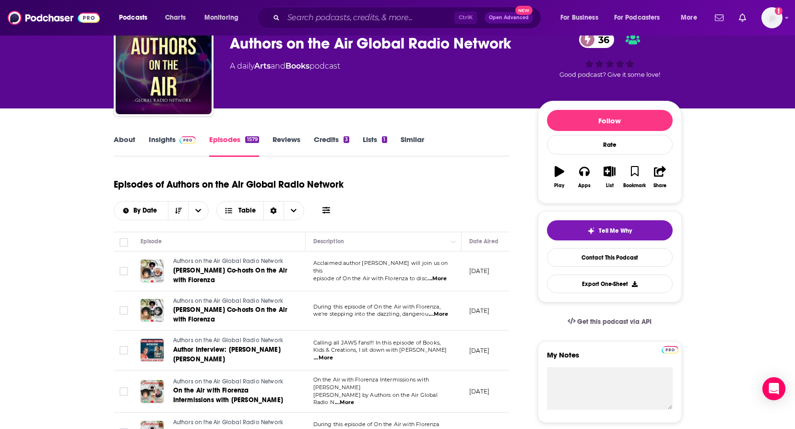 This screenshot has height=429, width=795. Describe the element at coordinates (124, 146) in the screenshot. I see `a: About` at that location.